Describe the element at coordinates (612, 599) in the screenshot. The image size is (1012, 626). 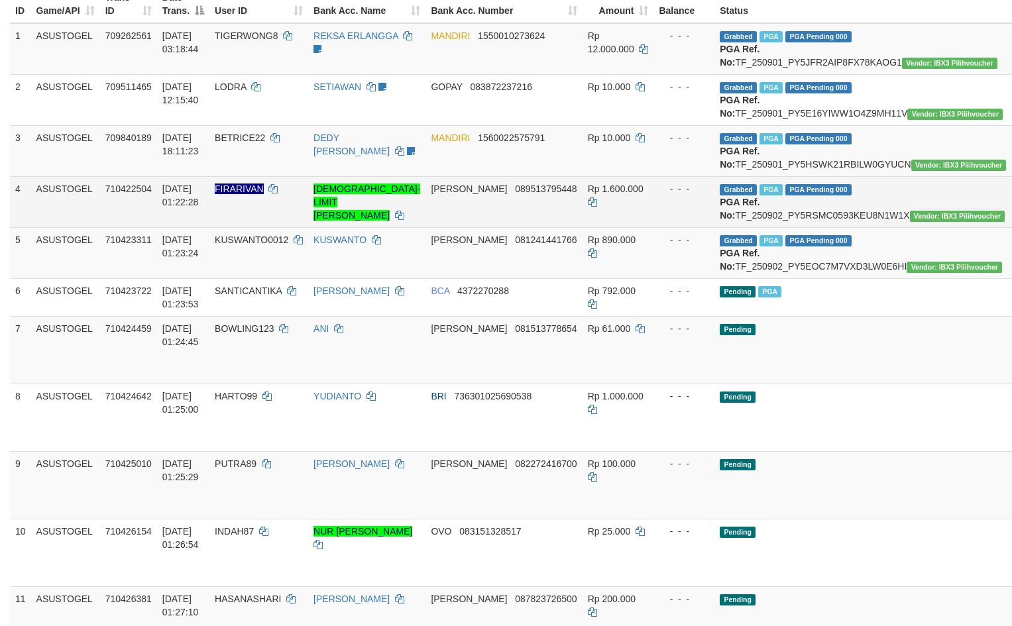
I see `span: Rp 200.000` at that location.